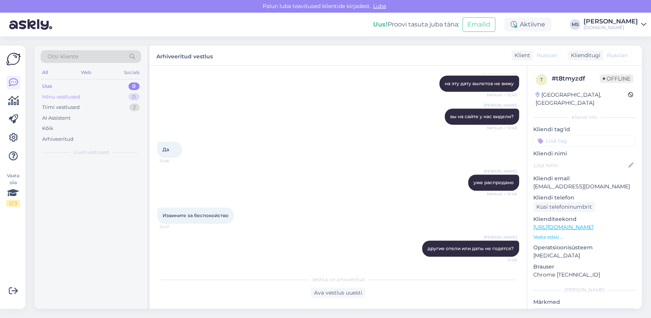 The width and height of the screenshot is (651, 318). I want to click on span: вы на сайте у нас видели?, so click(482, 116).